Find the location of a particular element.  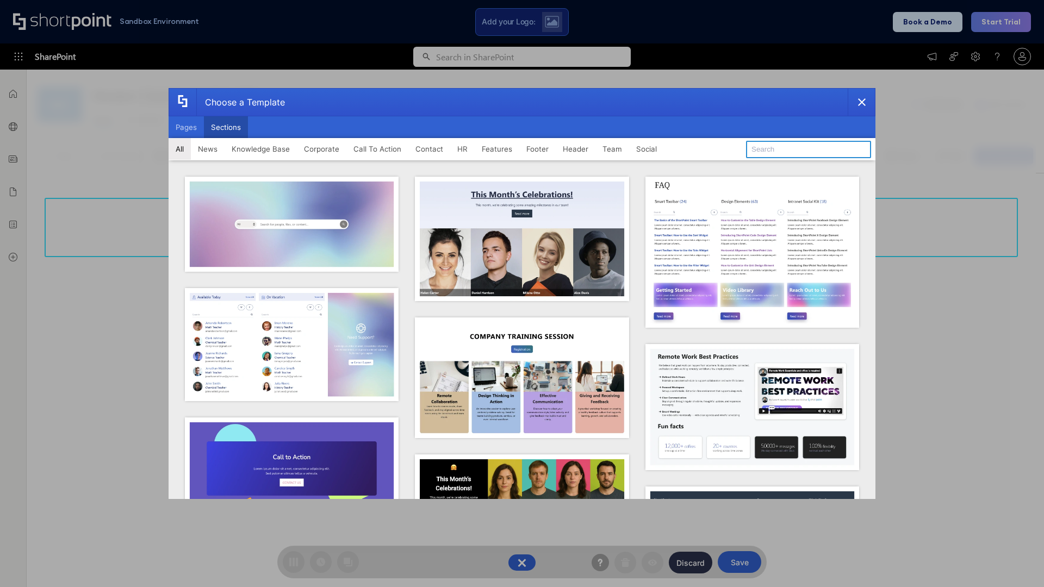

button: Footer is located at coordinates (537, 149).